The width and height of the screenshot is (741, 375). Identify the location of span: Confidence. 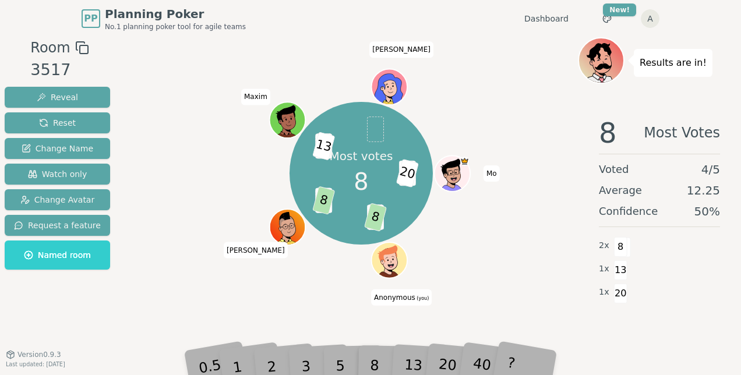
(628, 211).